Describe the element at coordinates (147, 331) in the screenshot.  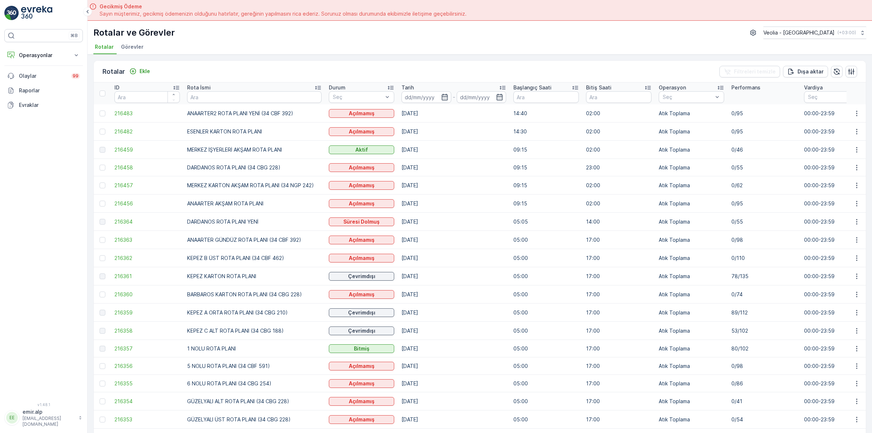
I see `span: 216358` at that location.